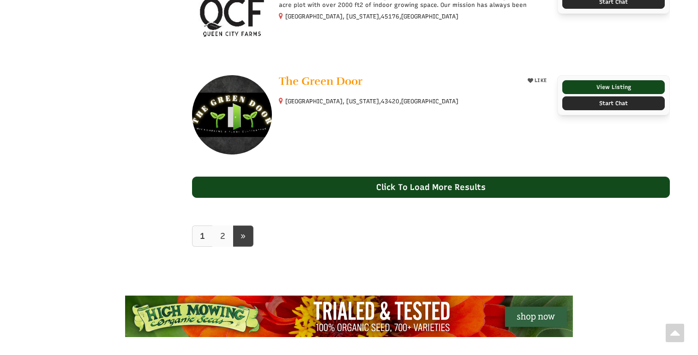 This screenshot has height=356, width=698. What do you see at coordinates (540, 80) in the screenshot?
I see `span: LIKE` at bounding box center [540, 80].